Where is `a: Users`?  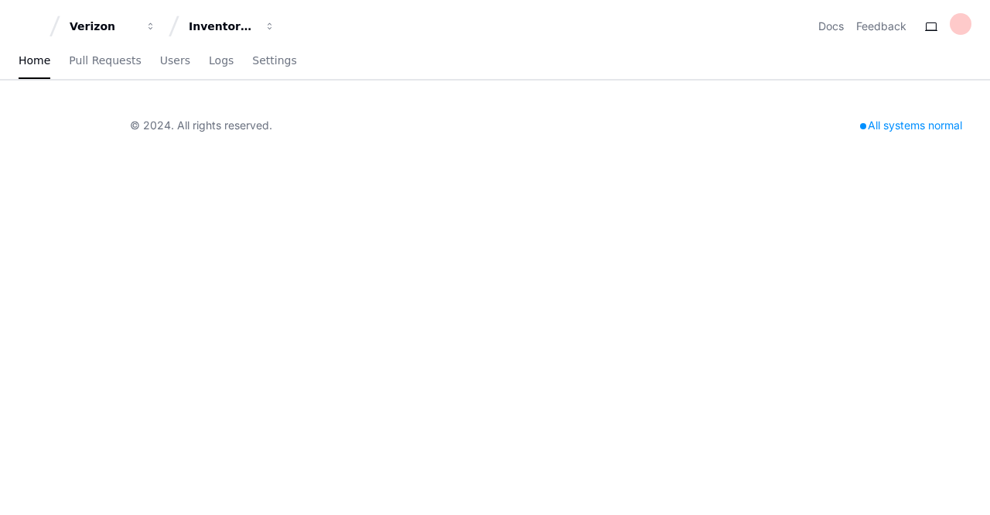 a: Users is located at coordinates (175, 61).